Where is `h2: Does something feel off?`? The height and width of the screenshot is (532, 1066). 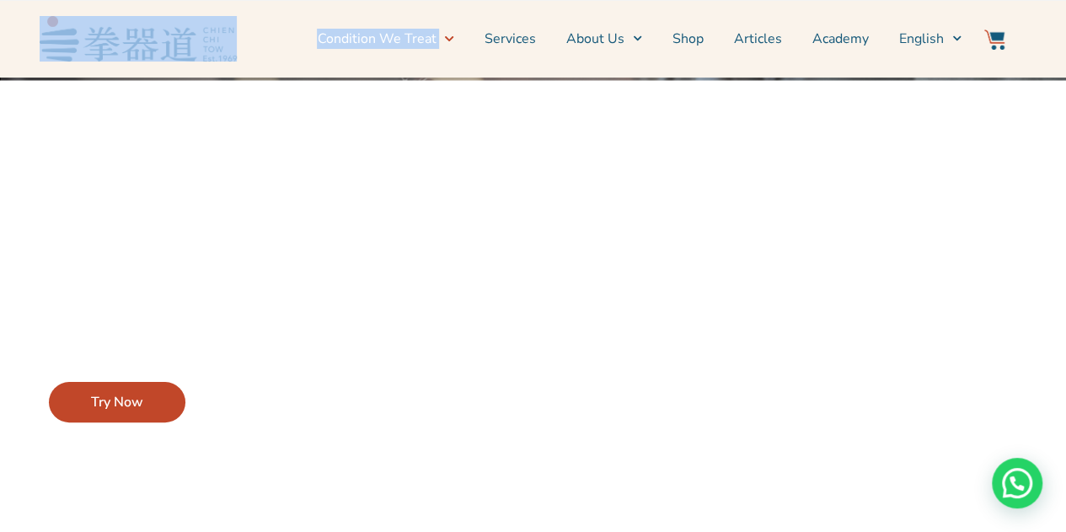
h2: Does something feel off? is located at coordinates (238, 255).